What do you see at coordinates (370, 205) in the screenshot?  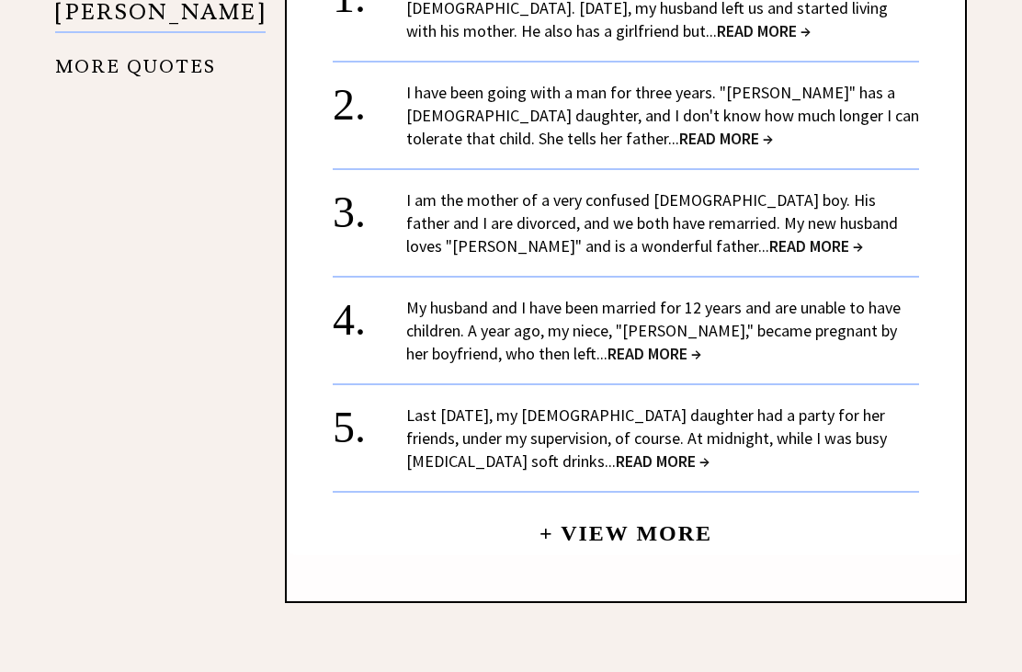 I see `div: 3.` at bounding box center [370, 205].